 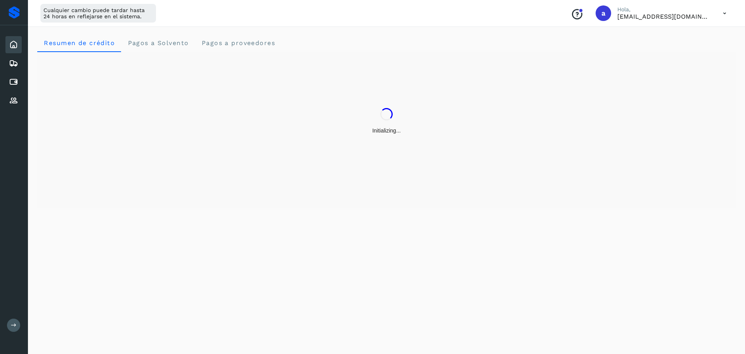 I want to click on span: Pagos a Solvento, so click(x=158, y=43).